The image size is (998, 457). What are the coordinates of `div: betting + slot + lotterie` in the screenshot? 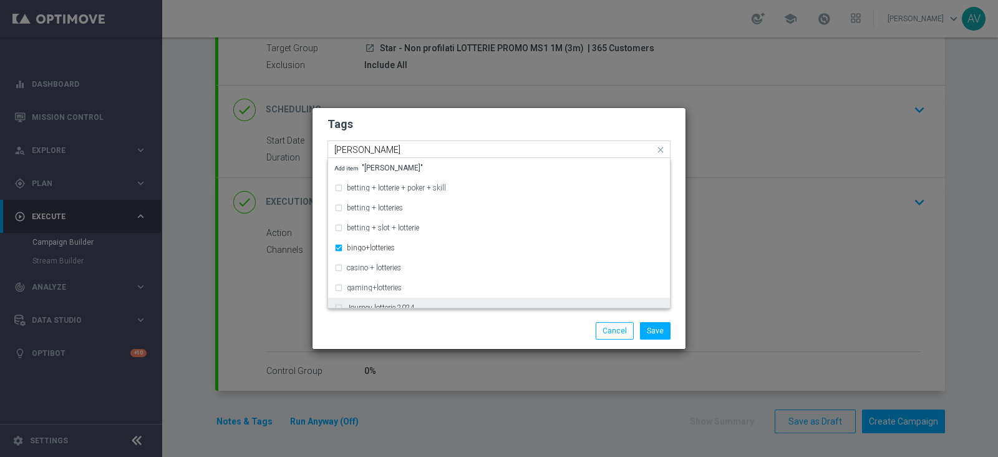 It's located at (499, 228).